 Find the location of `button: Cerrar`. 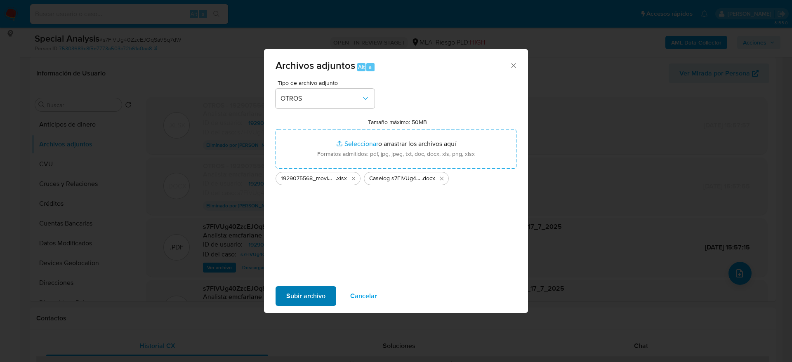

button: Cerrar is located at coordinates (513, 65).